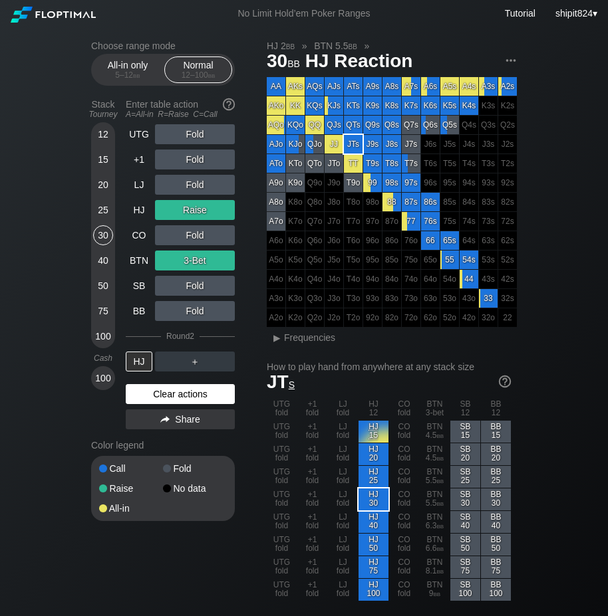 This screenshot has height=616, width=608. Describe the element at coordinates (139, 185) in the screenshot. I see `div: LJ` at that location.